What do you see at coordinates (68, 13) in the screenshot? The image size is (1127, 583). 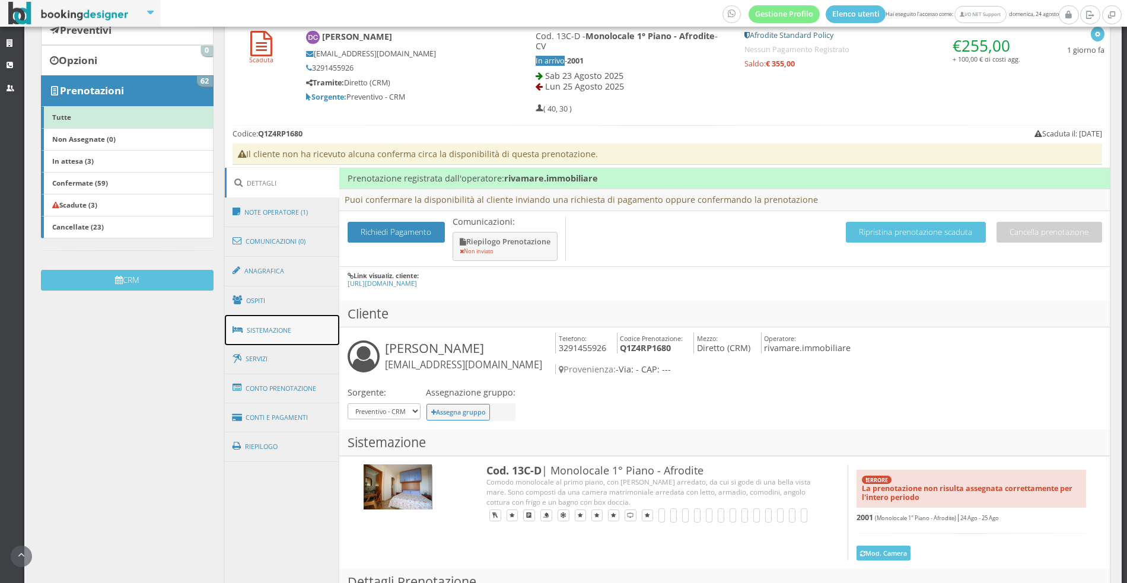 I see `img: BookingDesigner.com` at bounding box center [68, 13].